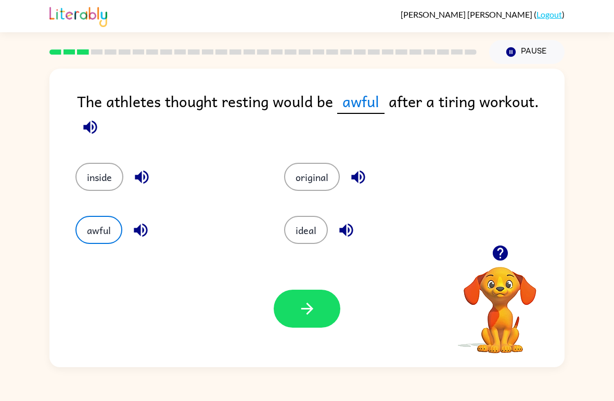 The image size is (614, 401). Describe the element at coordinates (549, 14) in the screenshot. I see `a: Logout` at that location.